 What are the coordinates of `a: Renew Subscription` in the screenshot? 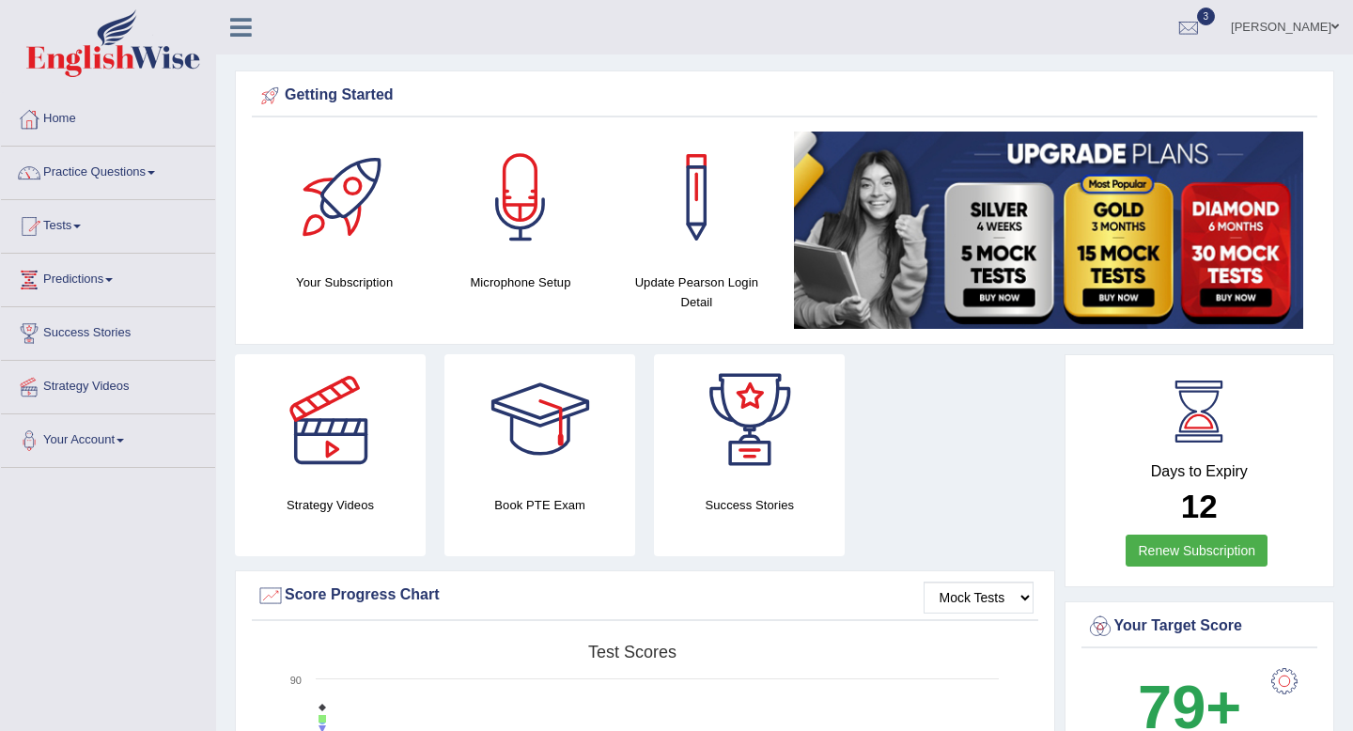 It's located at (1196, 551).